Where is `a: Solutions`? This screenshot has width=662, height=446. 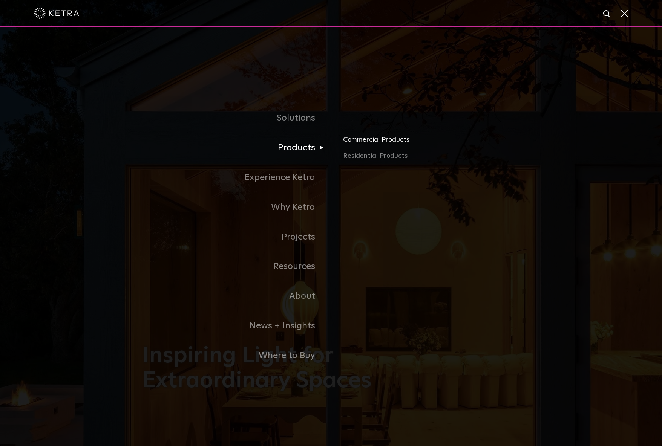 a: Solutions is located at coordinates (237, 118).